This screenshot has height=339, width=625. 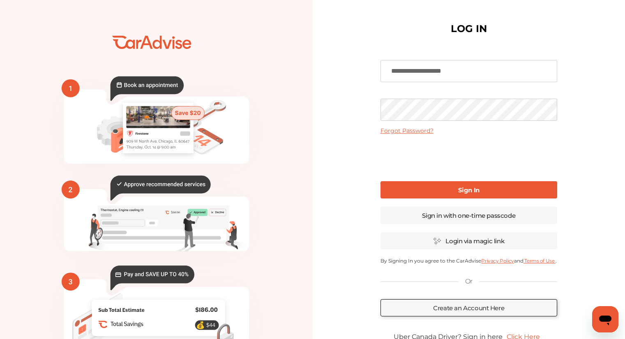 I want to click on b: Sign In, so click(x=469, y=190).